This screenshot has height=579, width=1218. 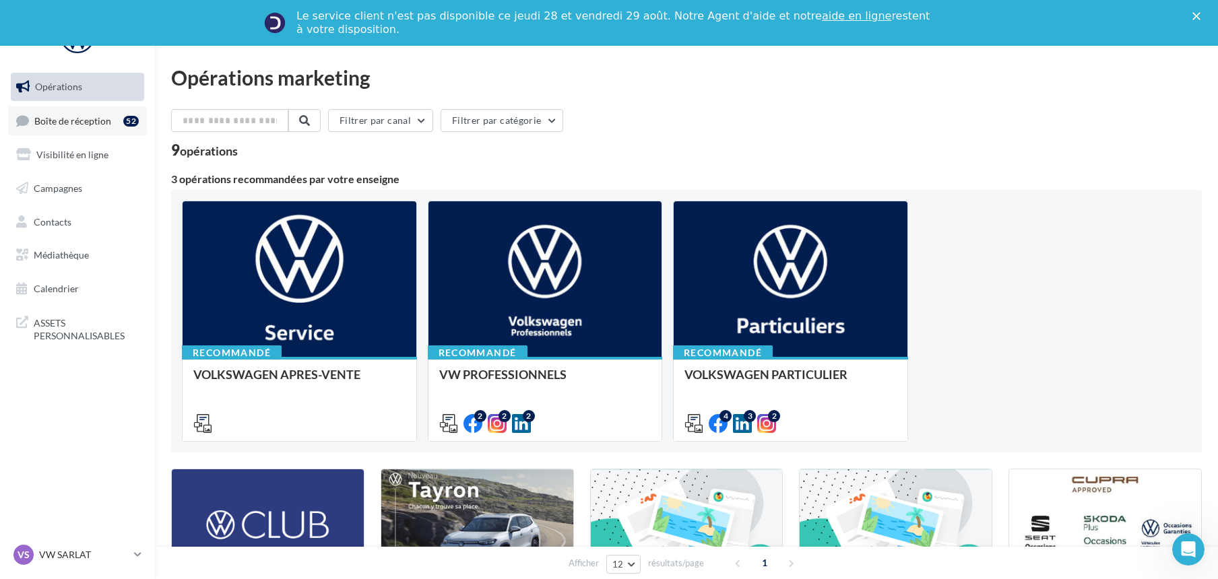 I want to click on span: Campagnes, so click(x=58, y=188).